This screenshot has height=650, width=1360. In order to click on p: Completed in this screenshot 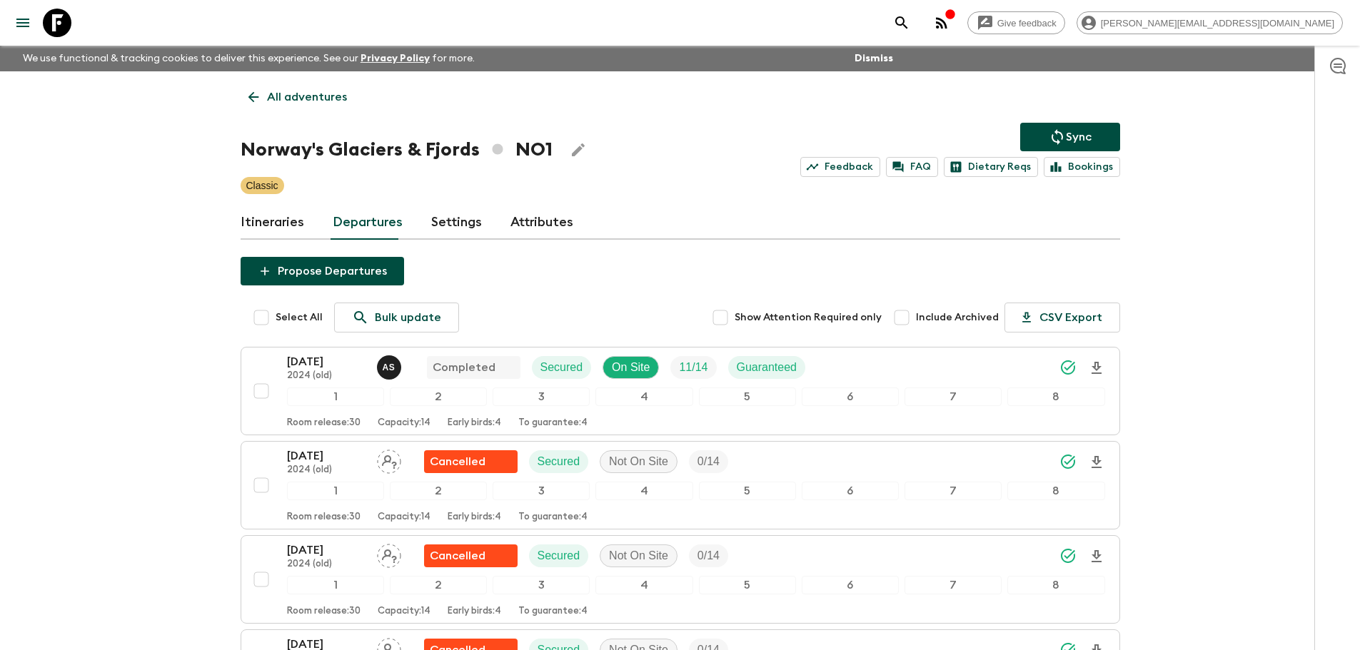, I will do `click(464, 368)`.